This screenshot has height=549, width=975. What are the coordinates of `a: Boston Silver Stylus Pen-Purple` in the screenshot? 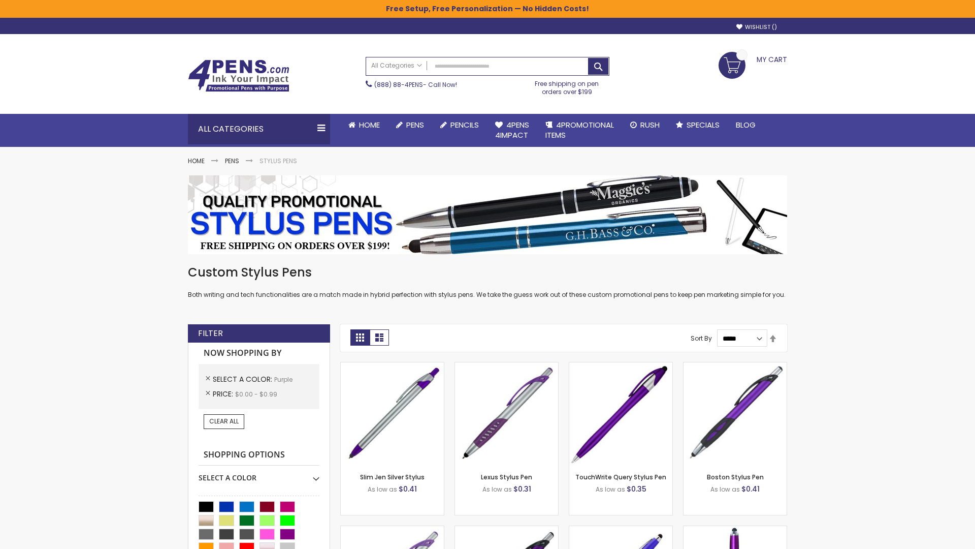 It's located at (392, 529).